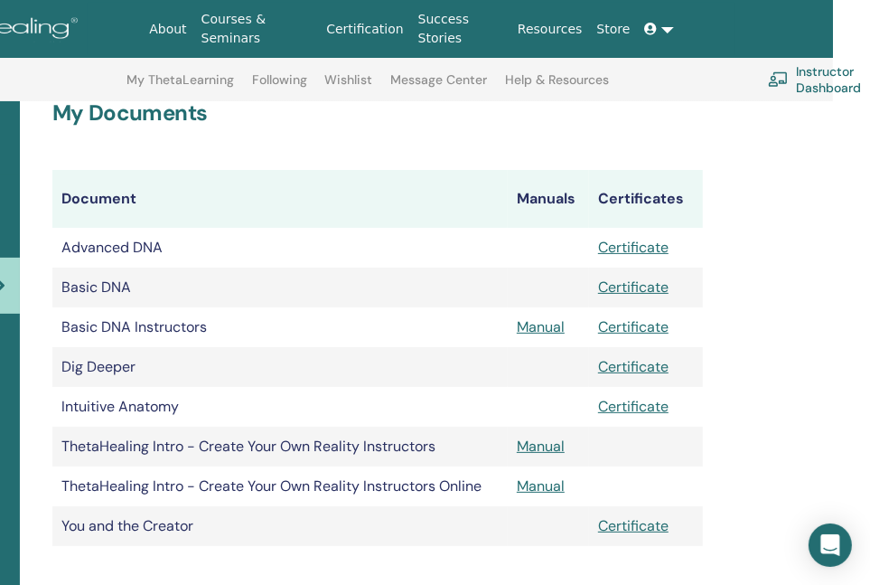 This screenshot has height=585, width=870. What do you see at coordinates (549, 199) in the screenshot?
I see `th: Manuals` at bounding box center [549, 199].